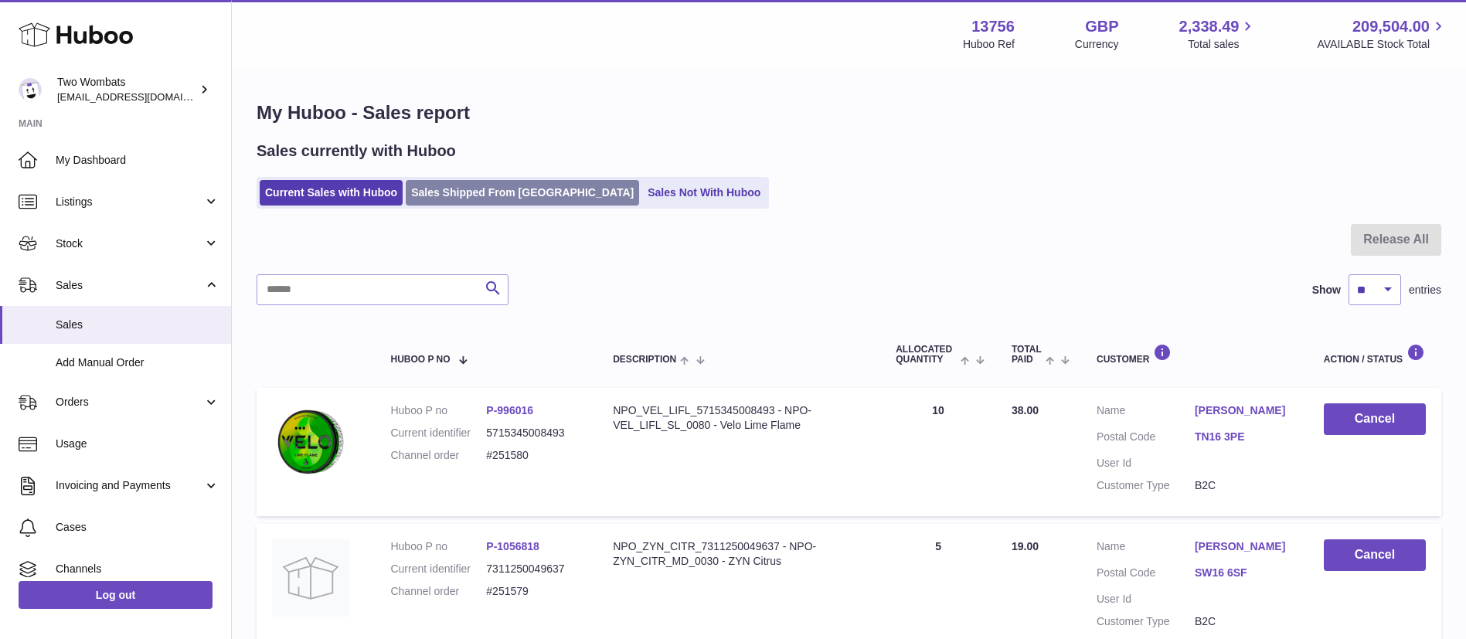 The height and width of the screenshot is (639, 1466). Describe the element at coordinates (644, 359) in the screenshot. I see `span: Description` at that location.